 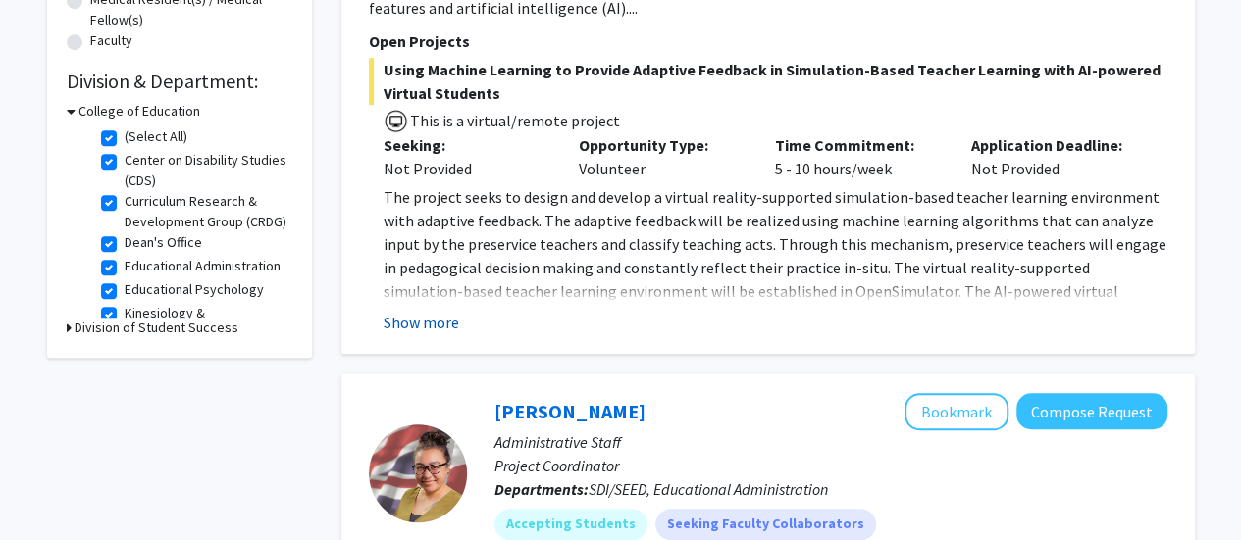 I want to click on p: Project Coordinator, so click(x=831, y=466).